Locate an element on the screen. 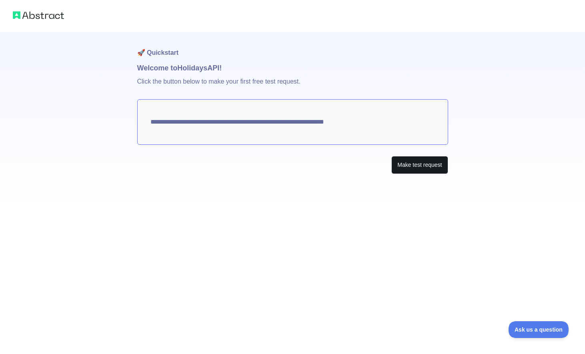  h1: 🚀 Quickstart is located at coordinates (292, 47).